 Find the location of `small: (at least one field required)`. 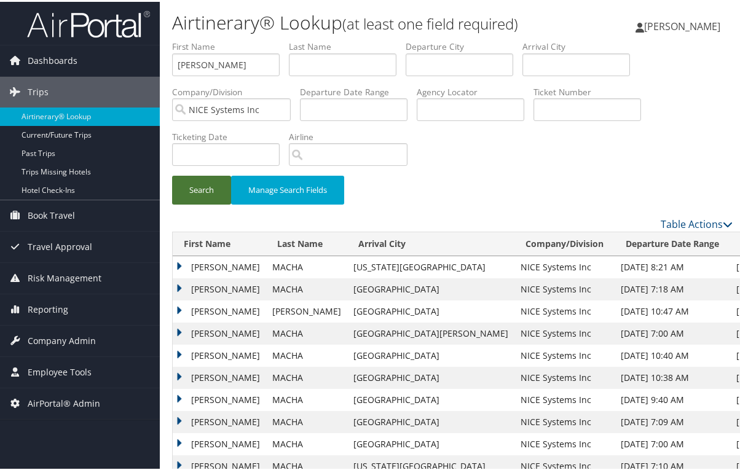

small: (at least one field required) is located at coordinates (431, 22).